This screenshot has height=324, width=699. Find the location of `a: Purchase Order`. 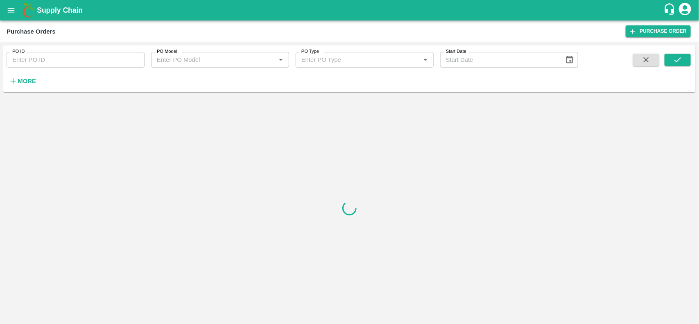

a: Purchase Order is located at coordinates (658, 31).